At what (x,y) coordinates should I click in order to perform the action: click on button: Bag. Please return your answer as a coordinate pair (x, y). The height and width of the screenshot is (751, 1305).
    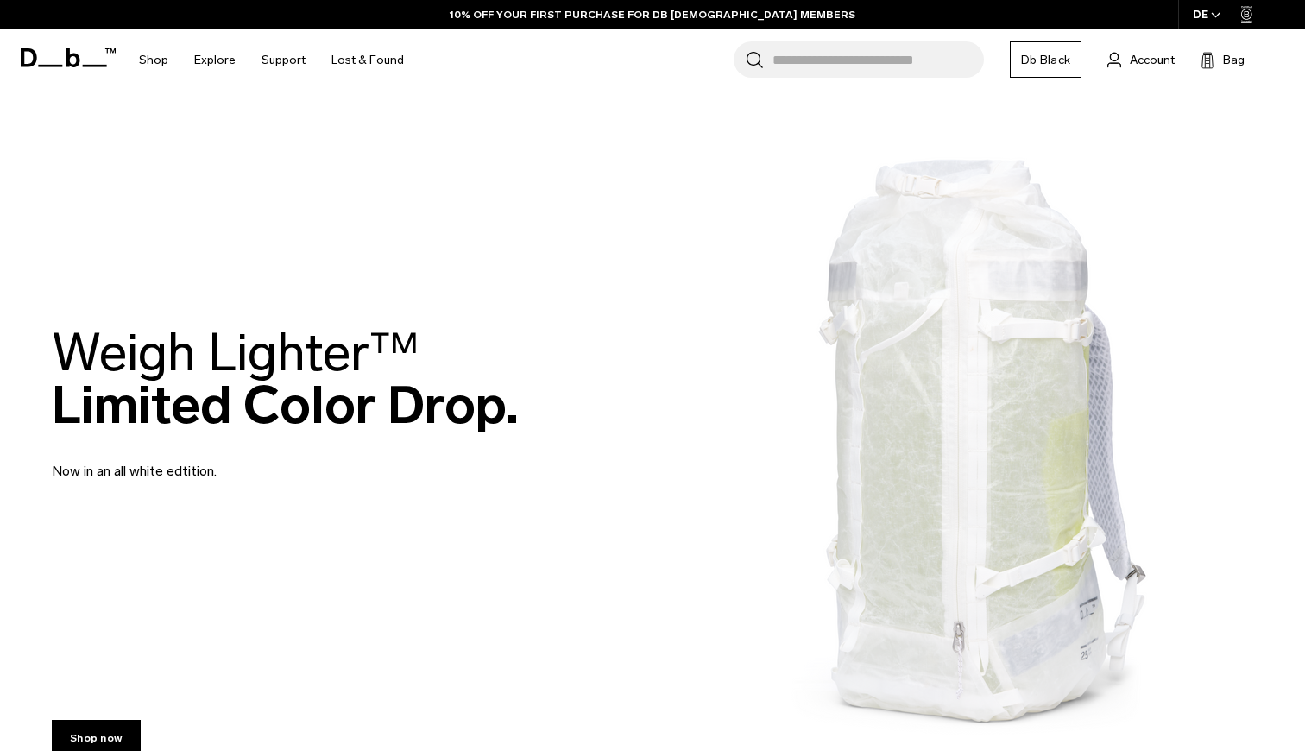
    Looking at the image, I should click on (1223, 60).